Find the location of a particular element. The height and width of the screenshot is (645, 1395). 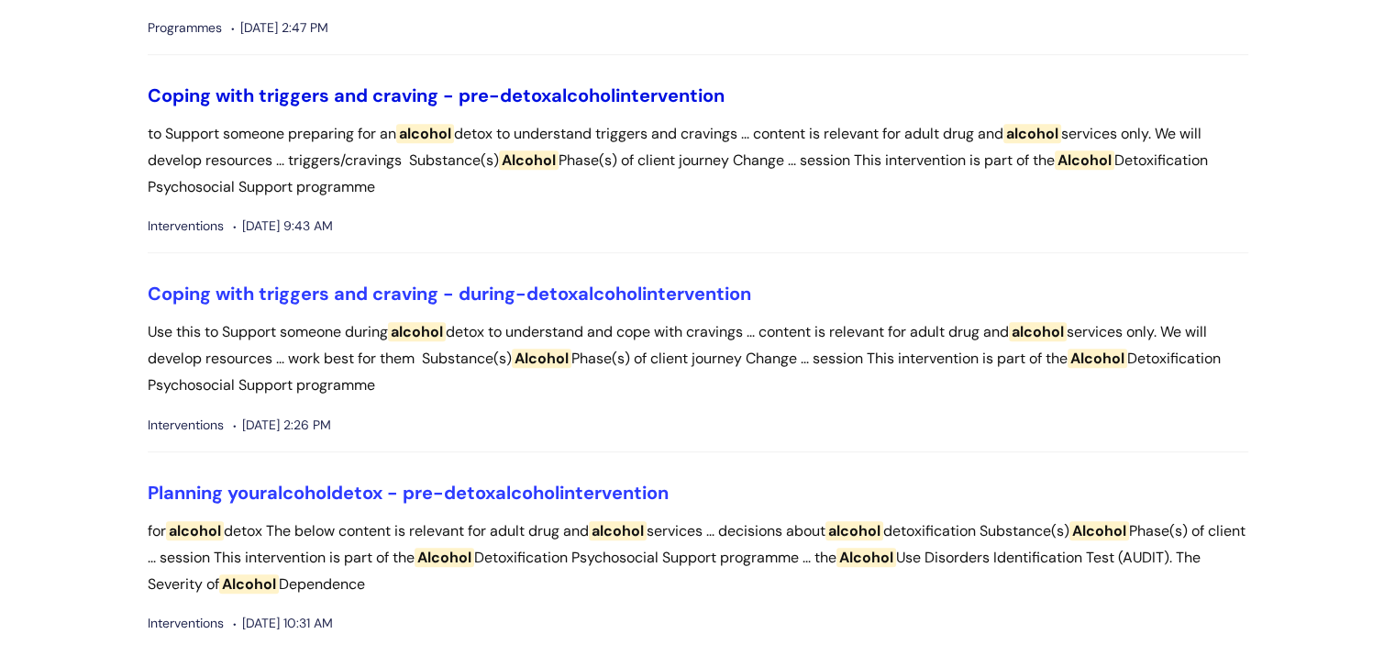

p: to Support someone preparing for an detox to understand triggers and cravings ... content is rele... is located at coordinates (698, 161).